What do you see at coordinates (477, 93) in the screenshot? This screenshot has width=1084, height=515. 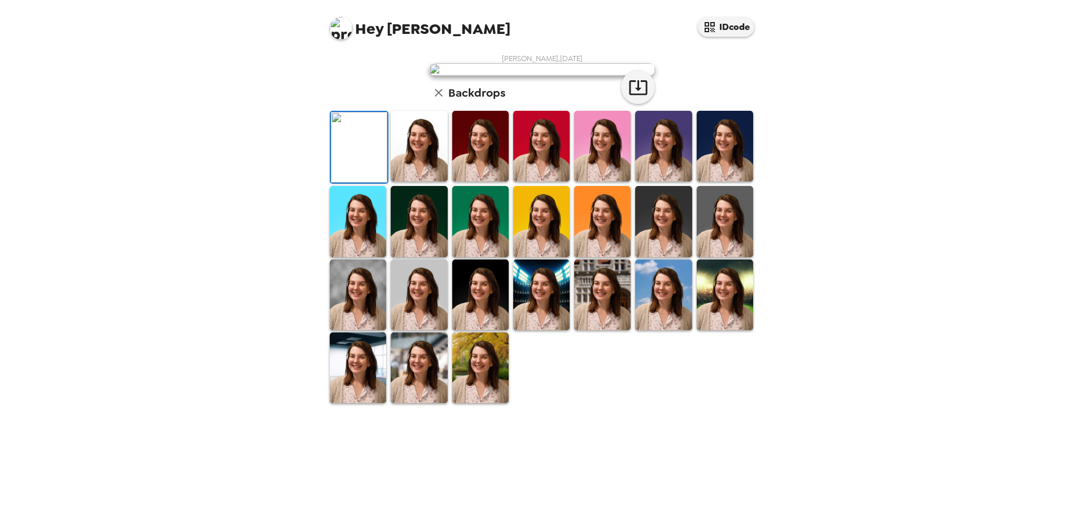 I see `h6: Backdrops` at bounding box center [477, 93].